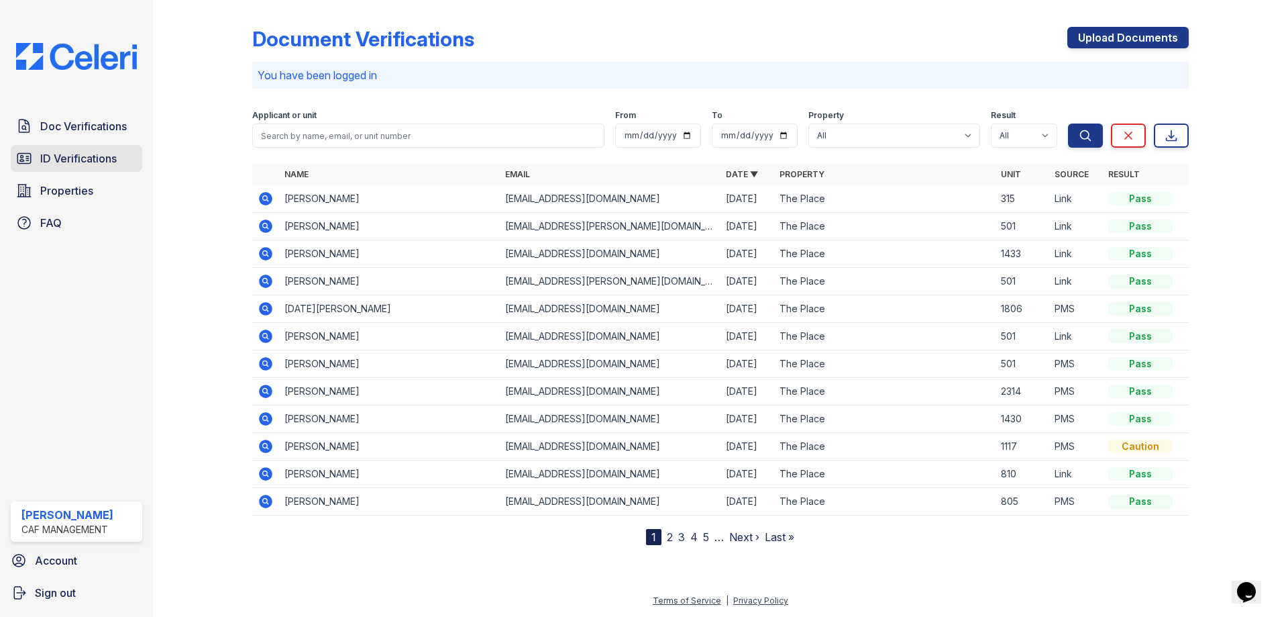 The height and width of the screenshot is (617, 1288). What do you see at coordinates (1128, 38) in the screenshot?
I see `a: Upload Documents` at bounding box center [1128, 38].